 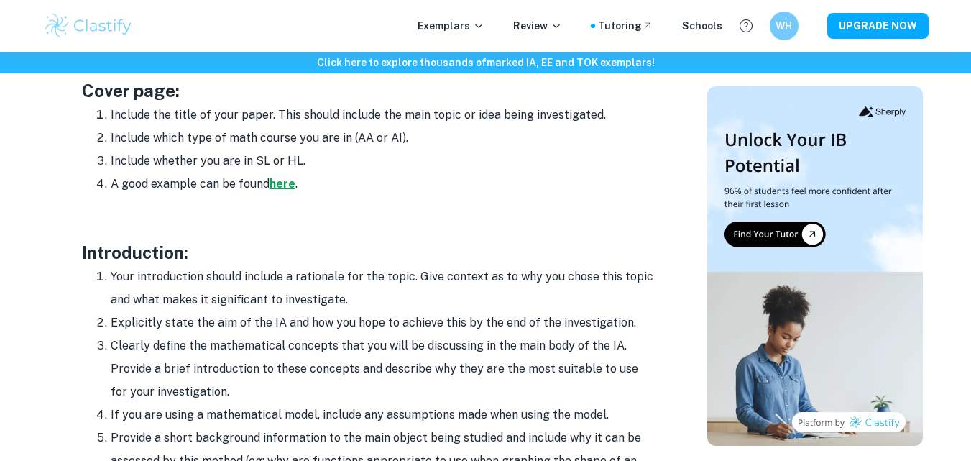 What do you see at coordinates (784, 26) in the screenshot?
I see `button: WH` at bounding box center [784, 26].